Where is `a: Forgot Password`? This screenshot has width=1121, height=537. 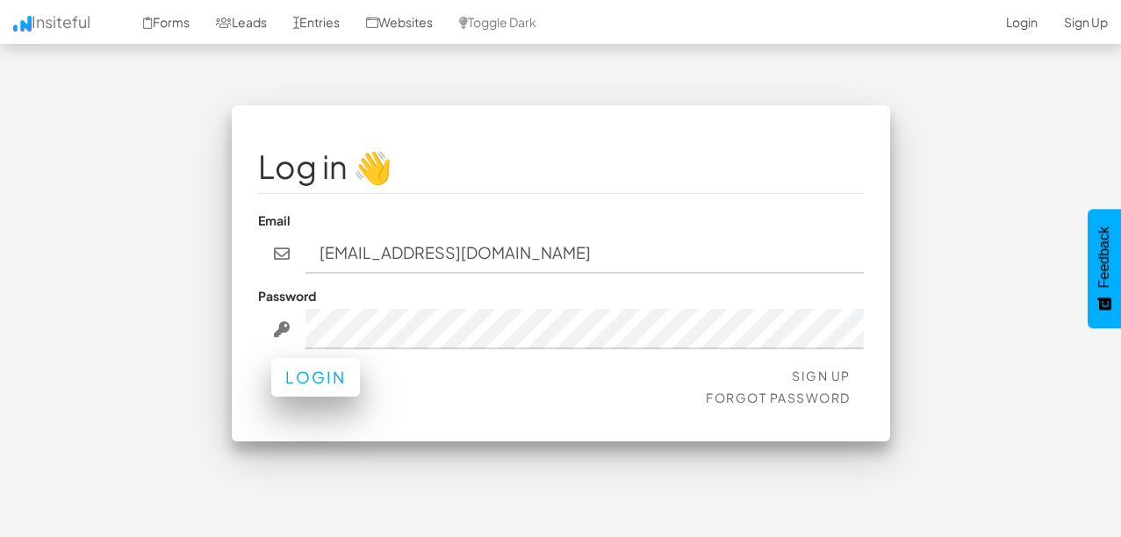
a: Forgot Password is located at coordinates (778, 398).